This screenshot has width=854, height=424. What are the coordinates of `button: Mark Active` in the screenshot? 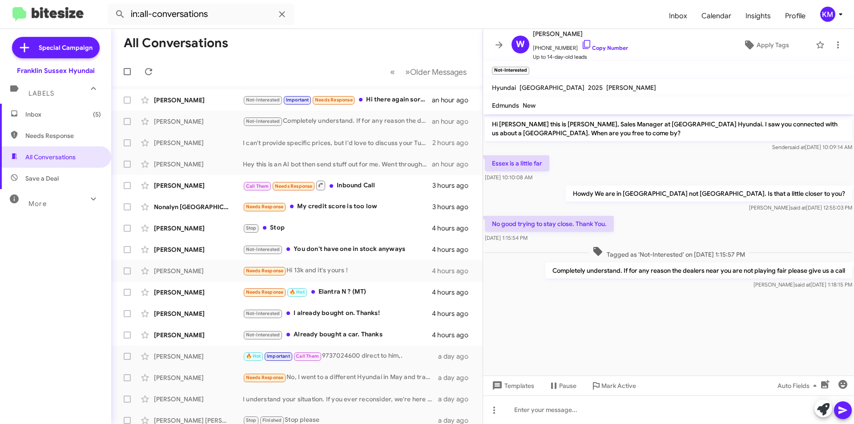 It's located at (614, 386).